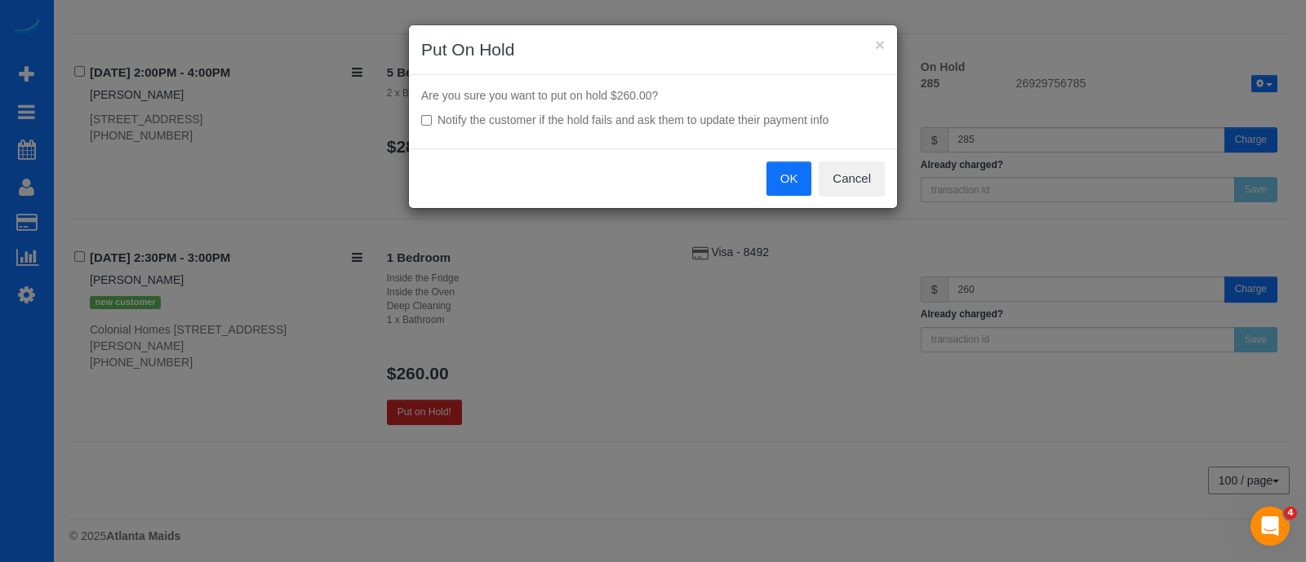 This screenshot has width=1306, height=562. What do you see at coordinates (851, 179) in the screenshot?
I see `button: Cancel` at bounding box center [851, 179].